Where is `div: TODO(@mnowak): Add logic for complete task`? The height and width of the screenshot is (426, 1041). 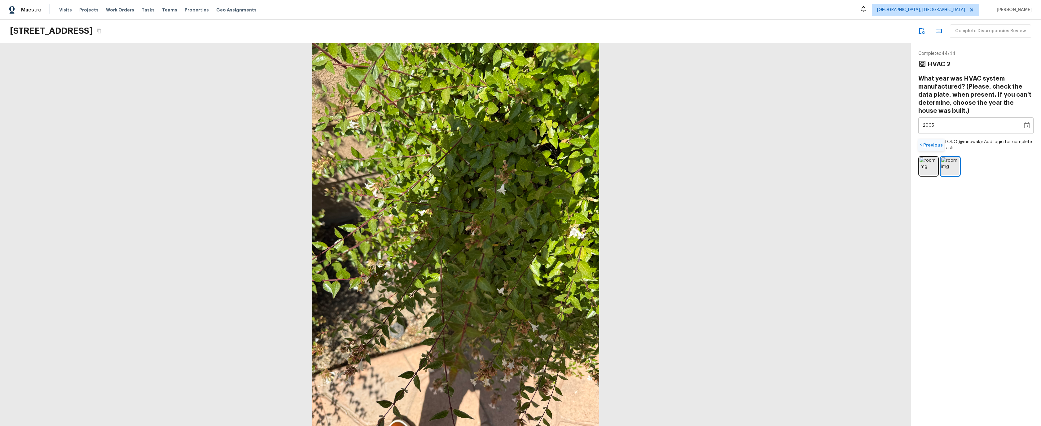
div: TODO(@mnowak): Add logic for complete task is located at coordinates (989, 145).